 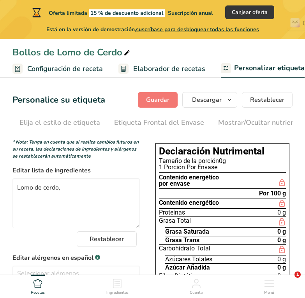 What do you see at coordinates (196, 293) in the screenshot?
I see `span: Cuenta` at bounding box center [196, 293].